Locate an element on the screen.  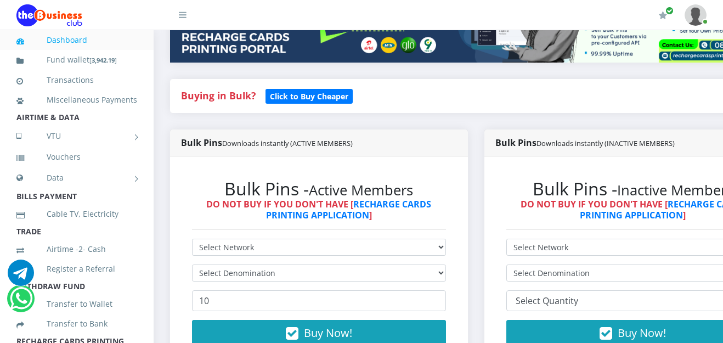
img: User is located at coordinates (696, 15).